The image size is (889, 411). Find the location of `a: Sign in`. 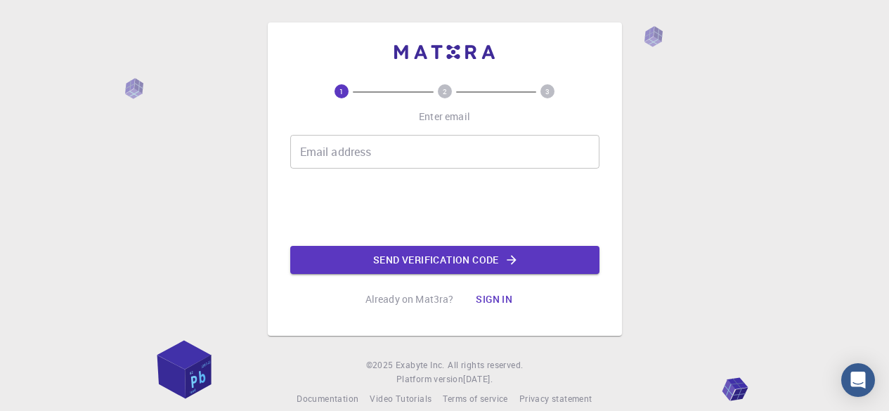

a: Sign in is located at coordinates (494, 299).